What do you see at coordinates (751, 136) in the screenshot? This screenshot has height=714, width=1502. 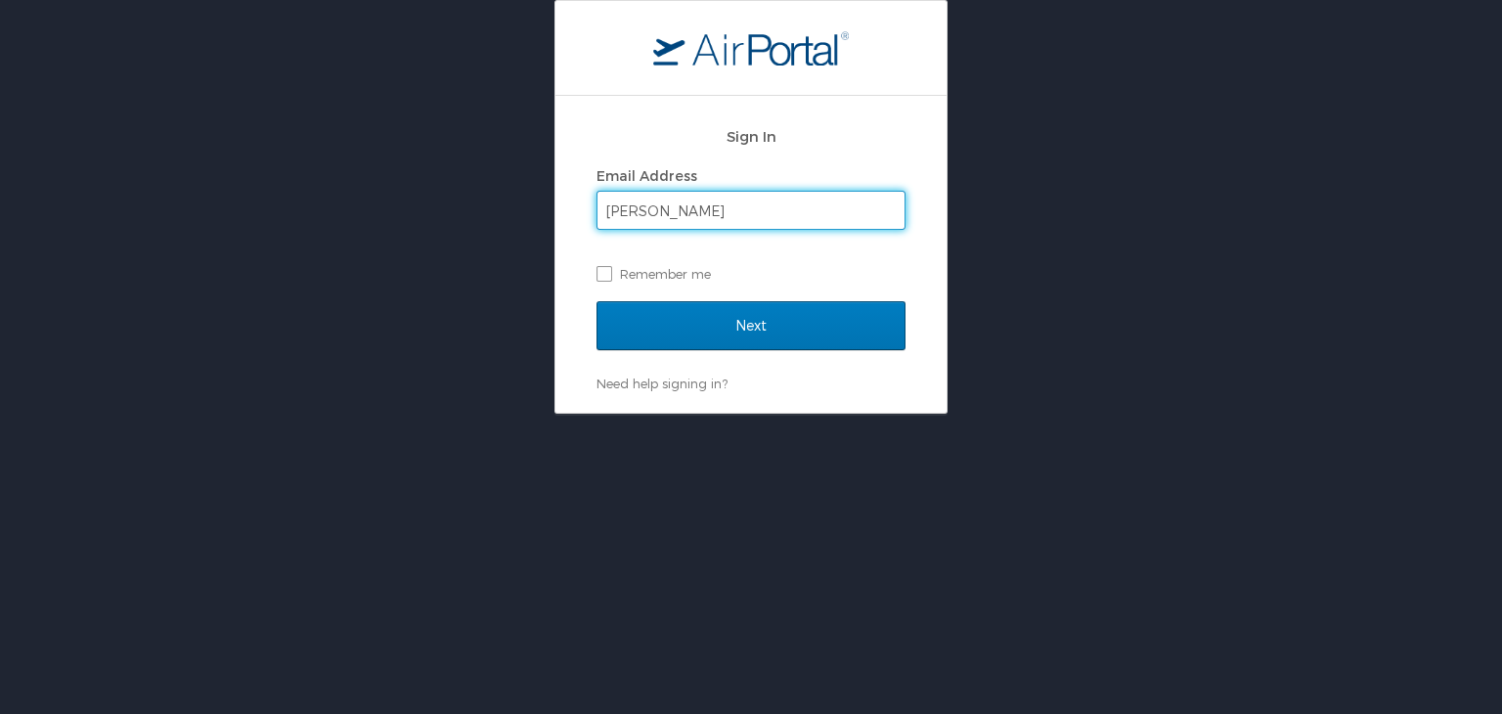 I see `h2: Sign In` at bounding box center [751, 136].